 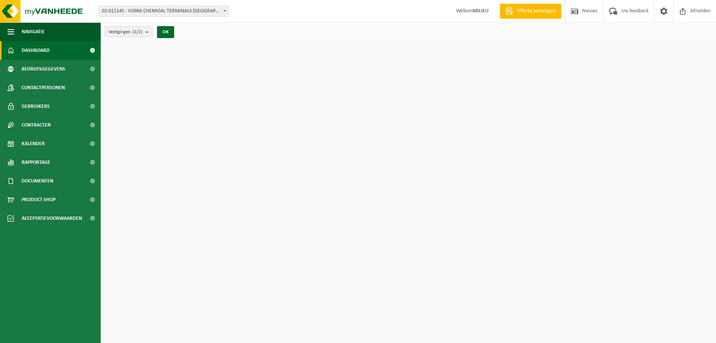 I want to click on span: Kalender, so click(x=33, y=144).